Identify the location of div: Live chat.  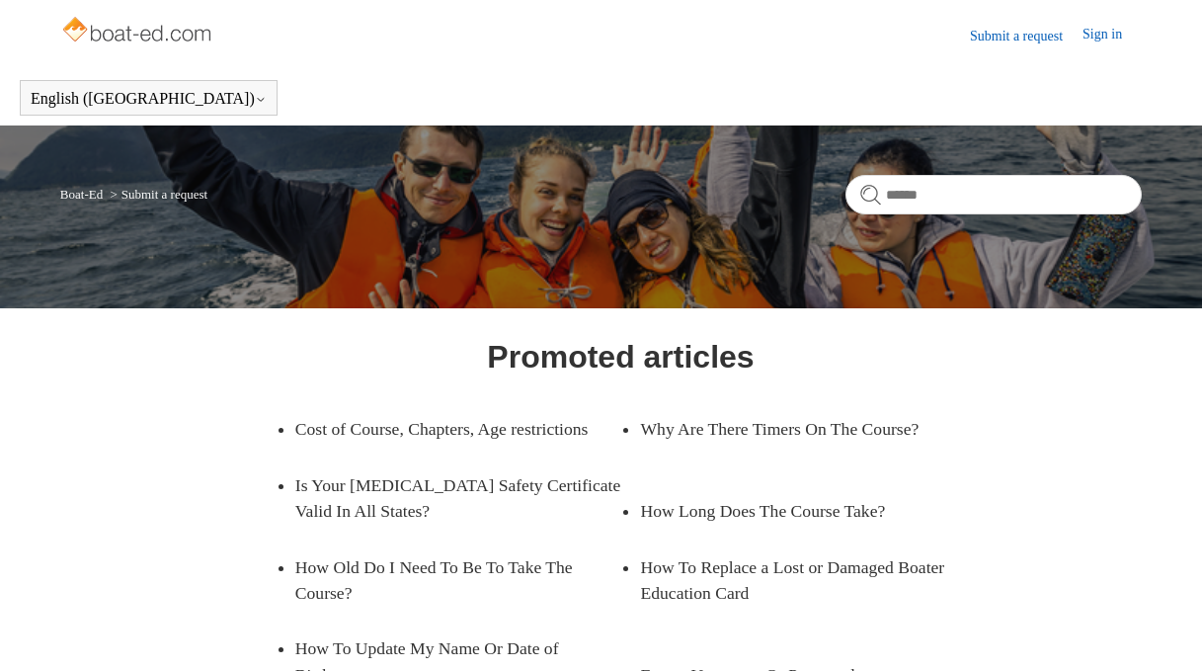
(1162, 630).